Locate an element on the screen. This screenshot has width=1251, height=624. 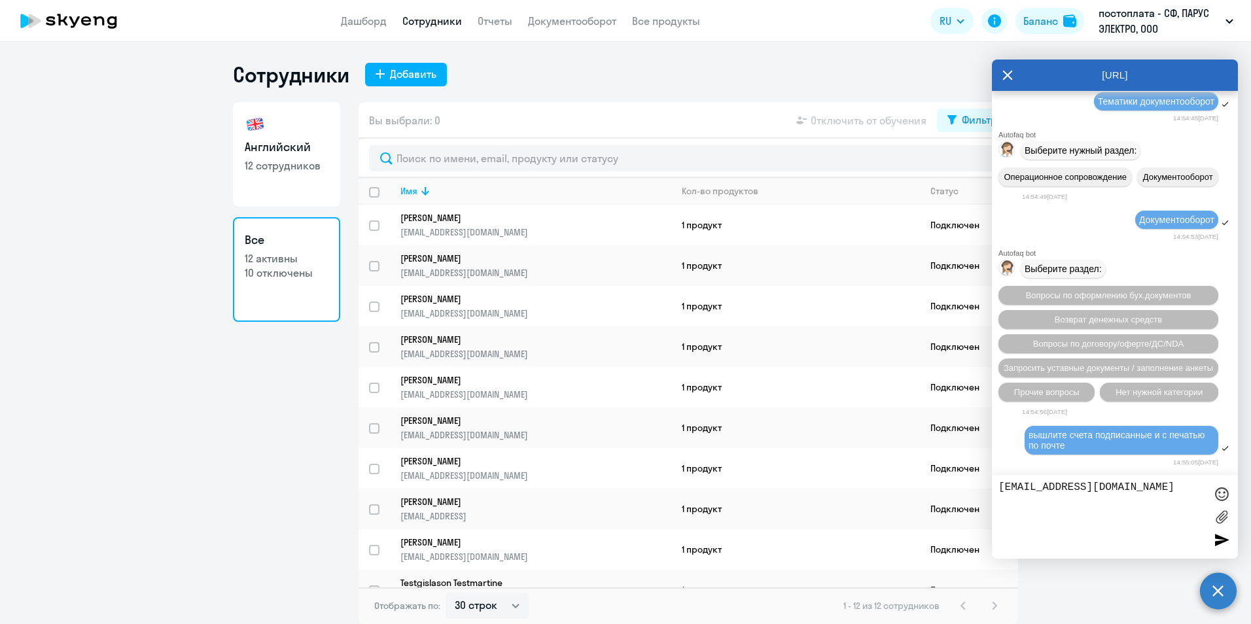
button: Фильтр is located at coordinates (972, 120).